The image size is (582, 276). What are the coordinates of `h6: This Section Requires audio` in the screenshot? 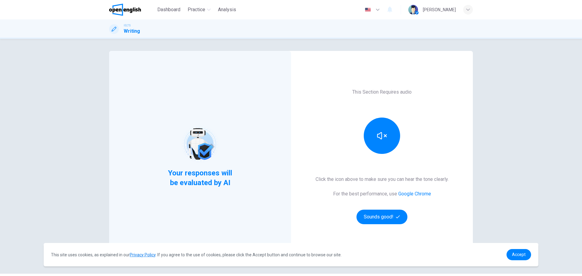 It's located at (382, 92).